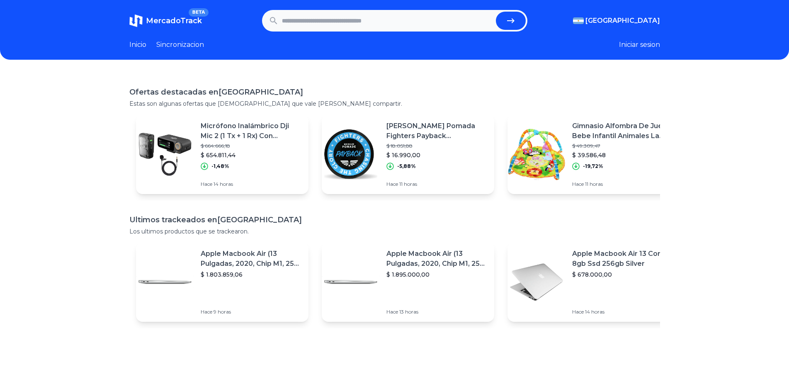 This screenshot has height=372, width=789. I want to click on p: -1,48%, so click(220, 166).